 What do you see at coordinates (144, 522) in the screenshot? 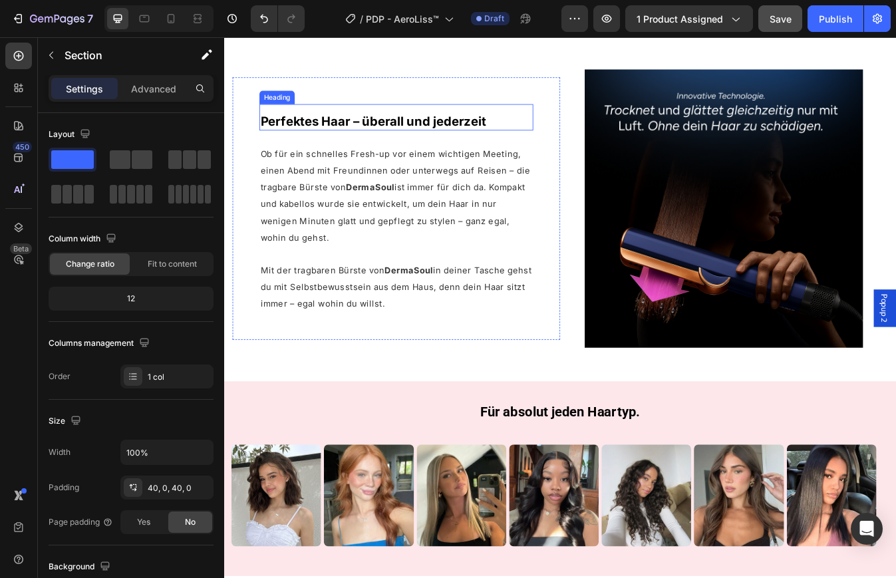
I see `span: Yes` at bounding box center [144, 522].